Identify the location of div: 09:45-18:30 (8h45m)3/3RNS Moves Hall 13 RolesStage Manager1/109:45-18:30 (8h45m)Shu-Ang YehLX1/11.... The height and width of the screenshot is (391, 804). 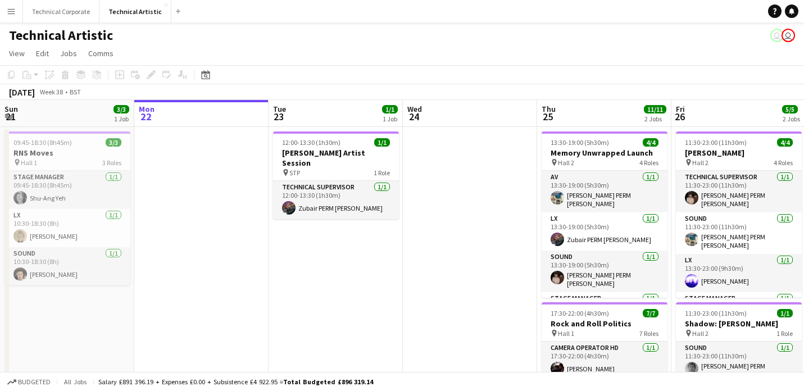
(67, 209).